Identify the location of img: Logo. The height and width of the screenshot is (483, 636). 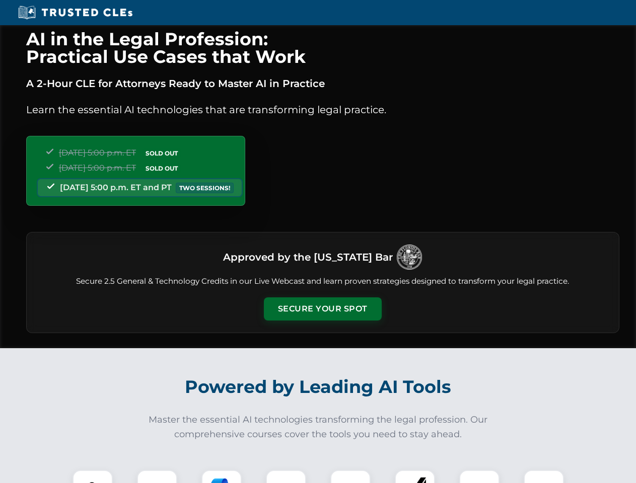
(409, 257).